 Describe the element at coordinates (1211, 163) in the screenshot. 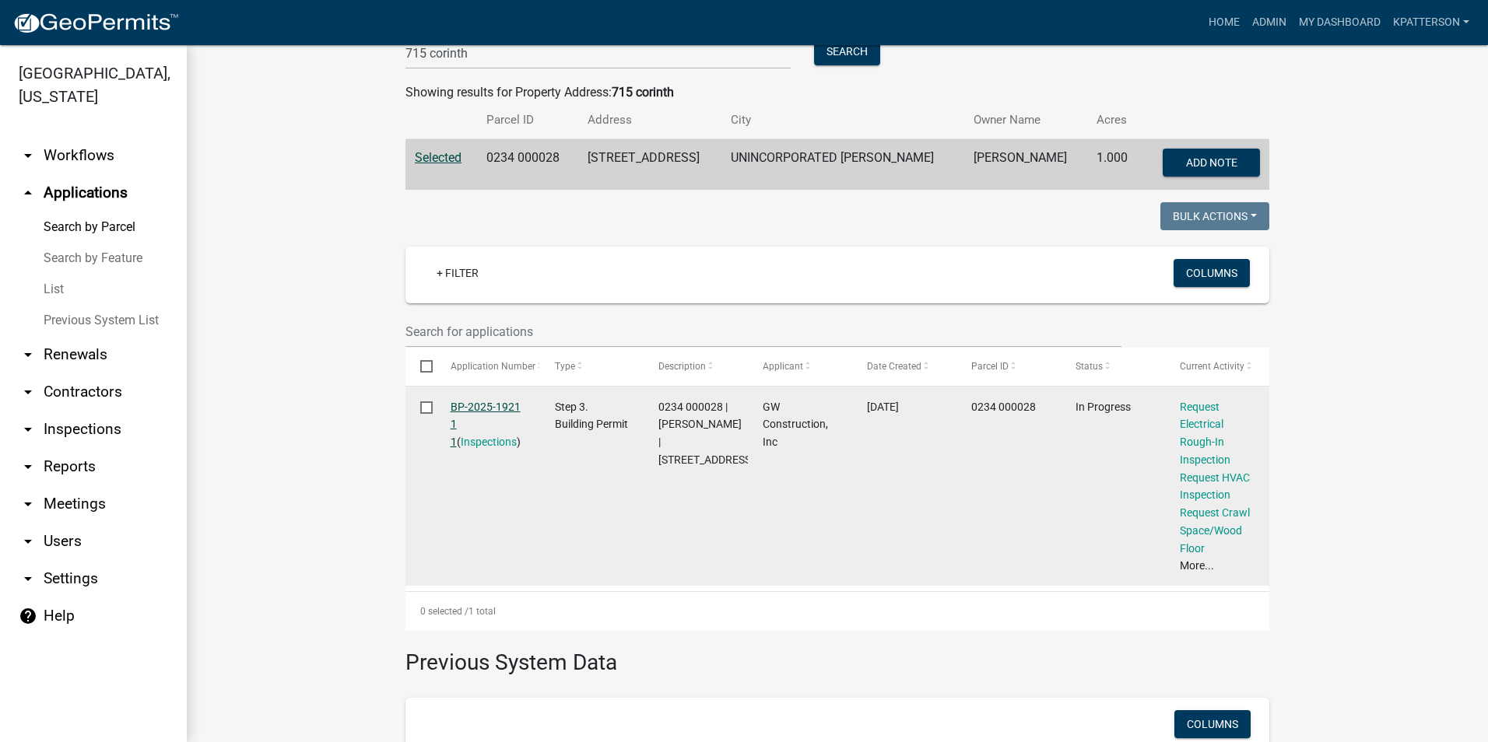

I see `span: Add Note` at that location.